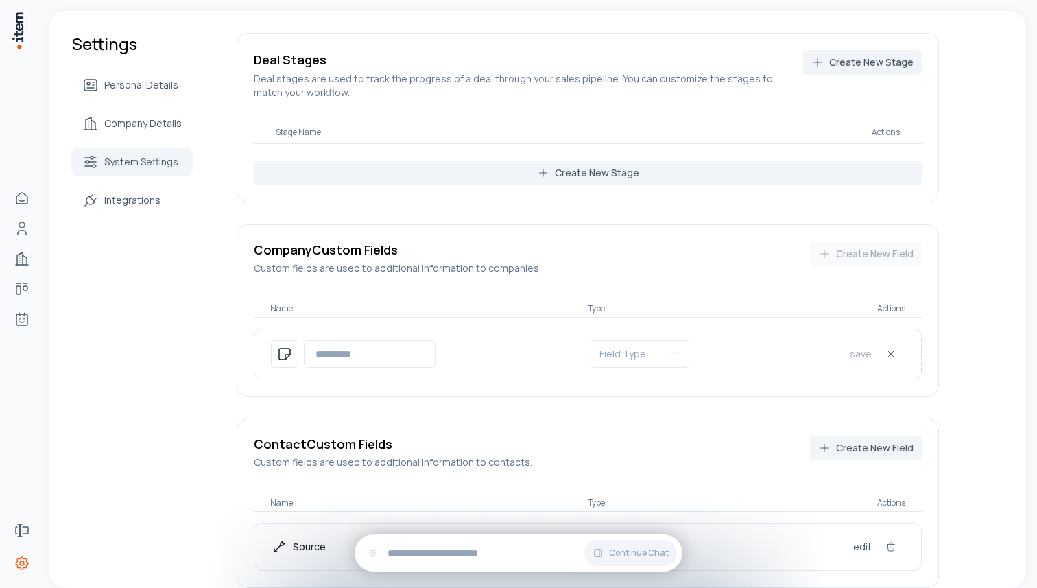 The width and height of the screenshot is (1037, 588). Describe the element at coordinates (22, 228) in the screenshot. I see `a: People` at that location.